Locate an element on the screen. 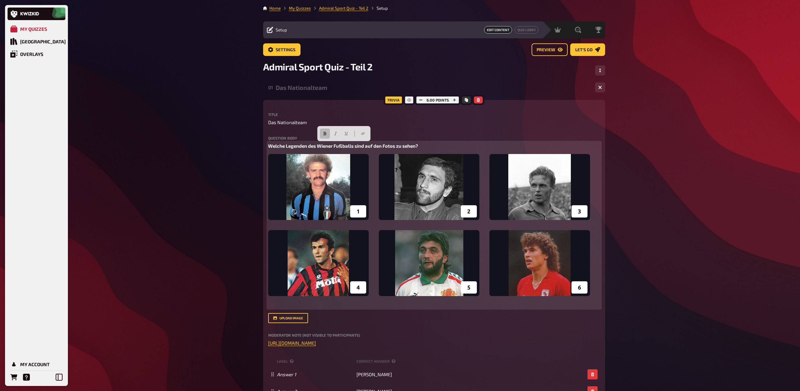 This screenshot has width=800, height=391. li: My Quizzes is located at coordinates (296, 8).